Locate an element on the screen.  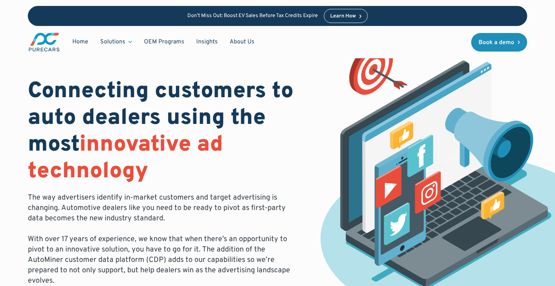
div: Learn How is located at coordinates (343, 16).